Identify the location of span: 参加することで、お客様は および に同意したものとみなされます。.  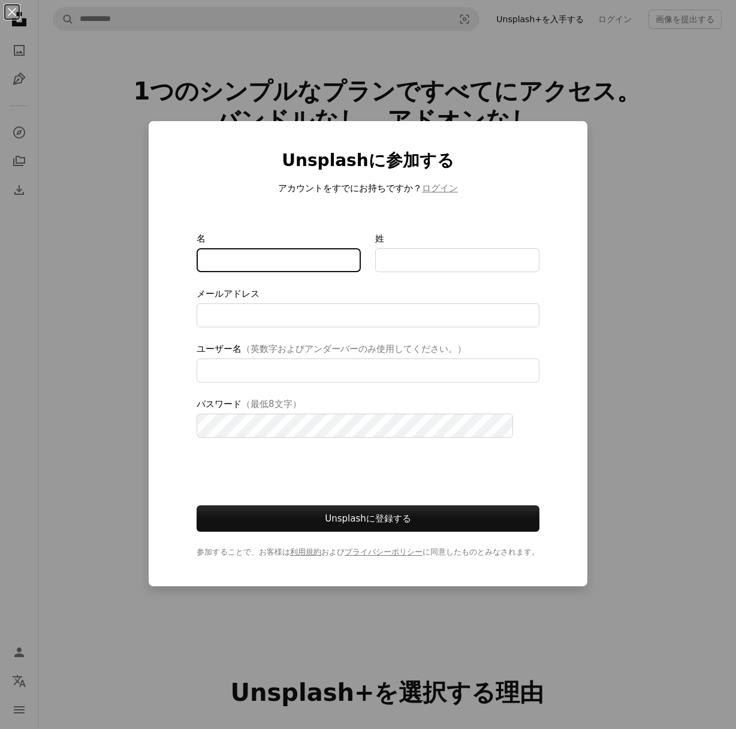
(368, 552).